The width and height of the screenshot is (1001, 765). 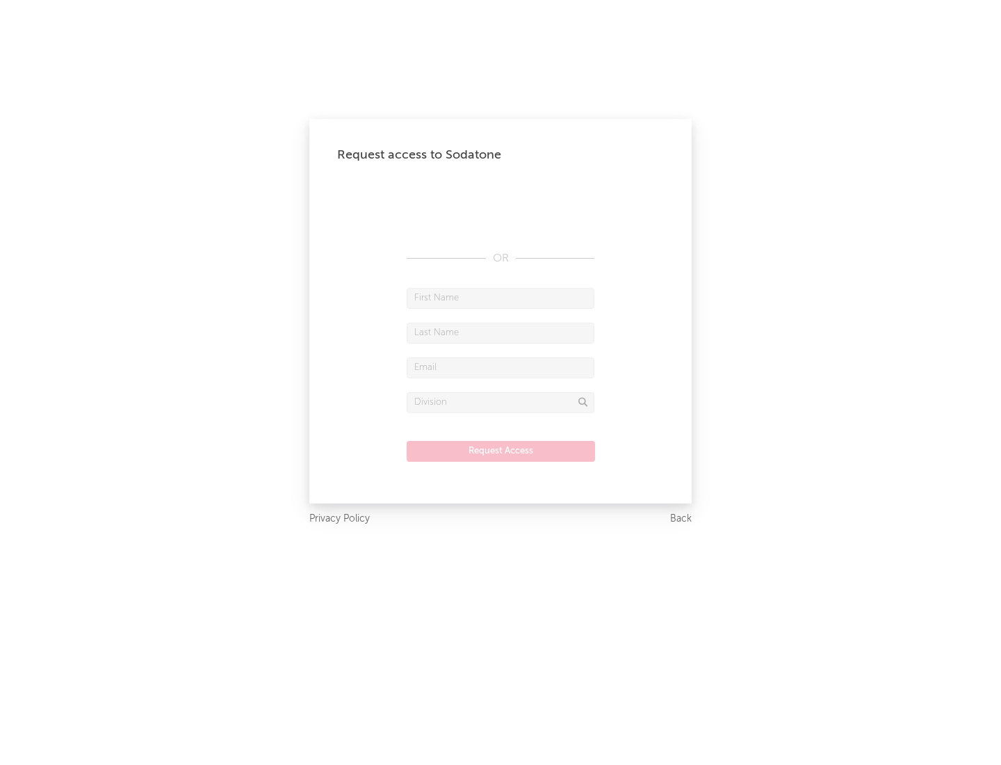 What do you see at coordinates (501, 298) in the screenshot?
I see `input: First Name` at bounding box center [501, 298].